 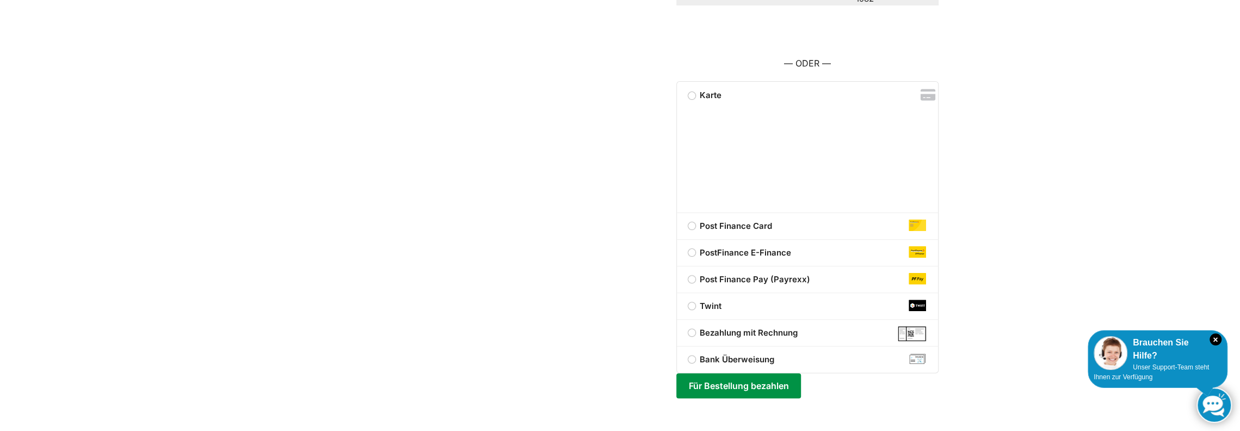 I want to click on label: Bank Überweisung, so click(x=808, y=359).